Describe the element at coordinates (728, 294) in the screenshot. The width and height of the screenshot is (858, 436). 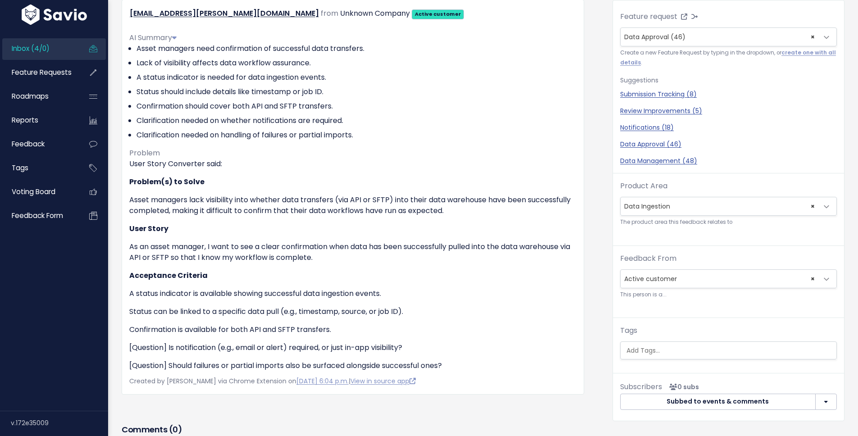
I see `small: This person is a...` at that location.